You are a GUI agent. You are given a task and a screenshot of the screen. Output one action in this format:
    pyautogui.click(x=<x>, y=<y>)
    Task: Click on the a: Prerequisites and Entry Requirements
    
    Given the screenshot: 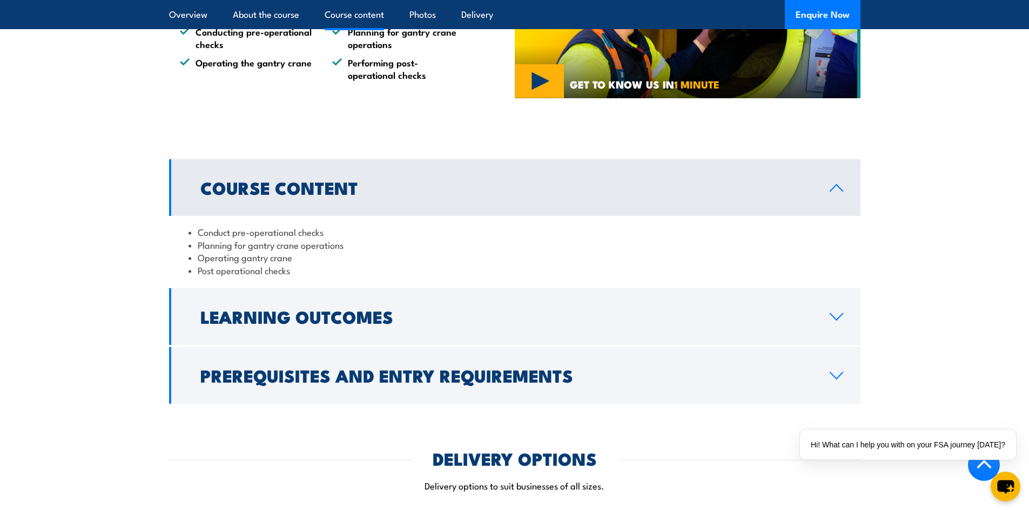 What is the action you would take?
    pyautogui.click(x=515, y=375)
    